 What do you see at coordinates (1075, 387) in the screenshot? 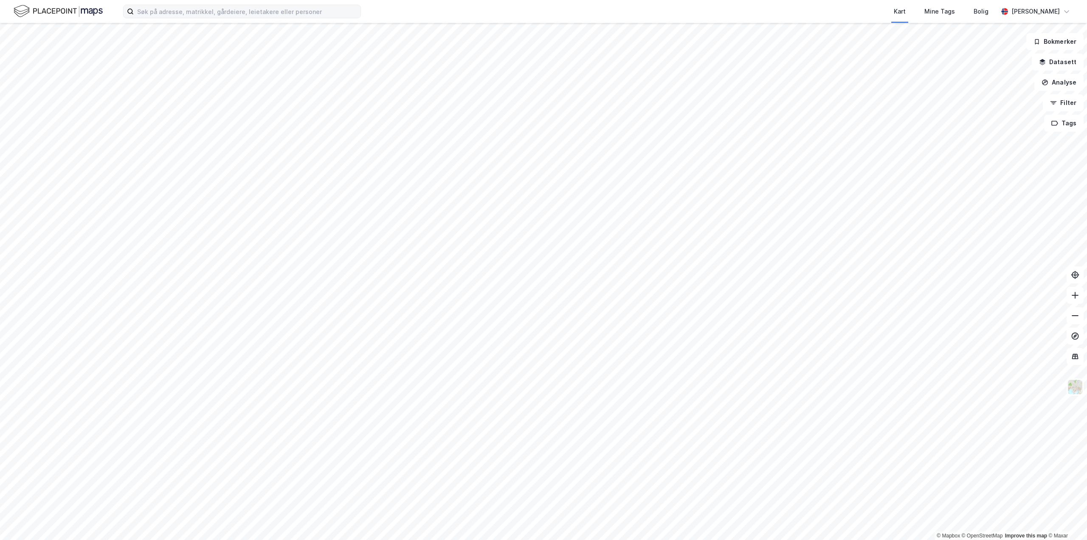
I see `img: Z` at bounding box center [1075, 387].